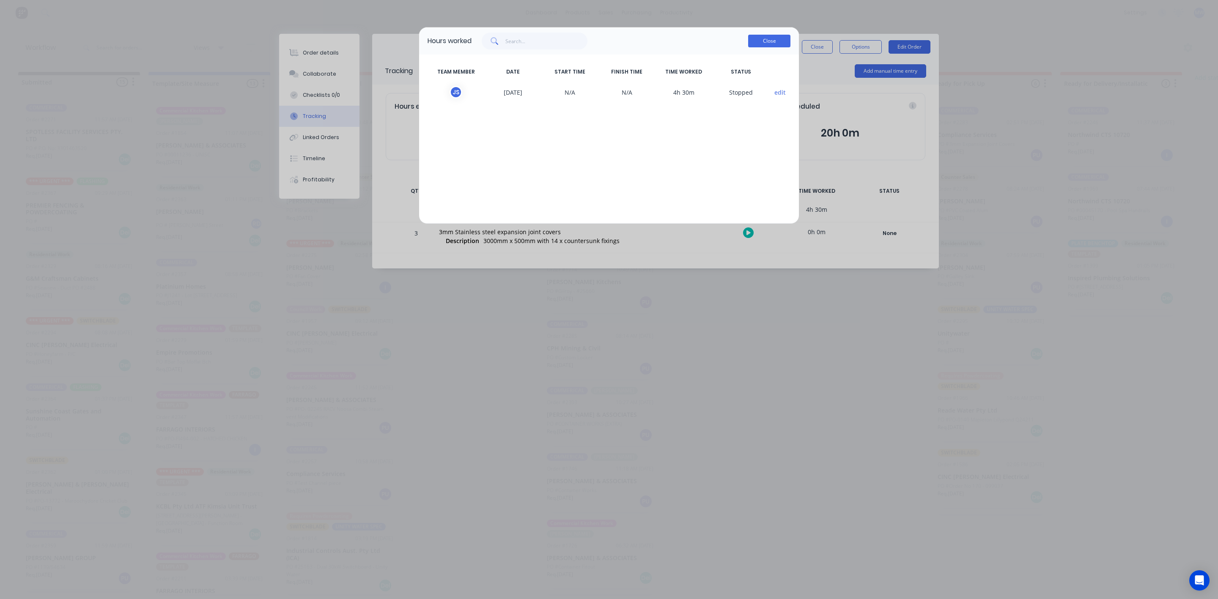 The image size is (1218, 599). What do you see at coordinates (741, 72) in the screenshot?
I see `span: STATUS` at bounding box center [741, 72].